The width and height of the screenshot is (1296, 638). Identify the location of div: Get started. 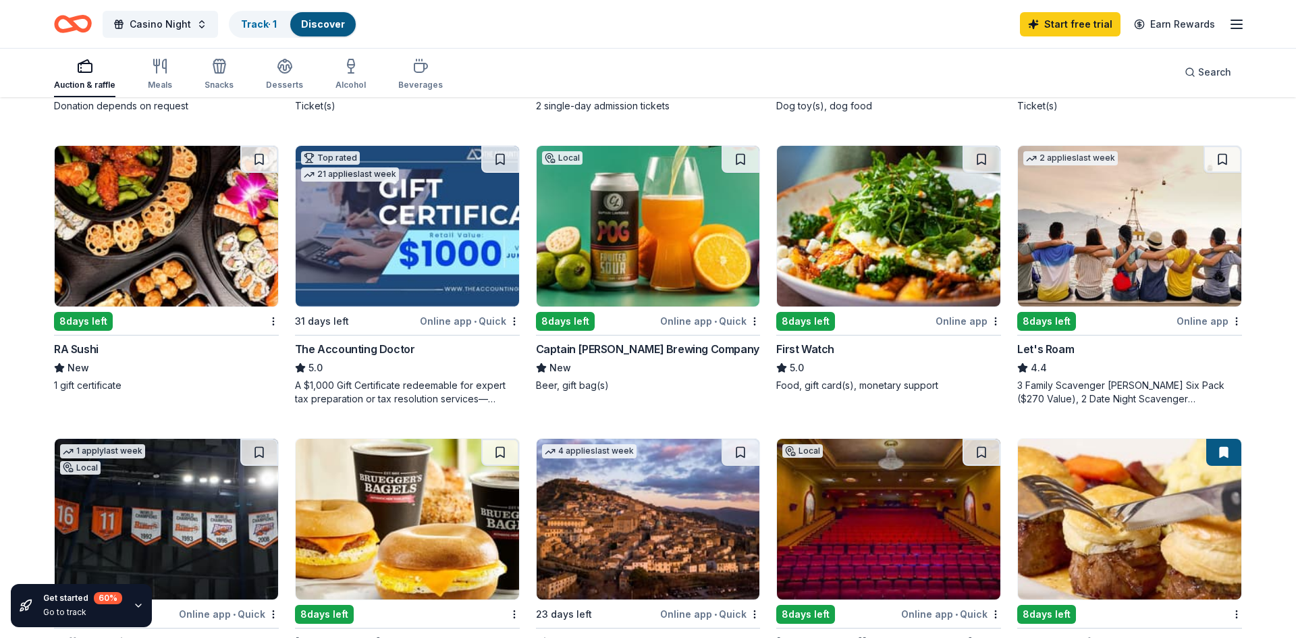
(82, 598).